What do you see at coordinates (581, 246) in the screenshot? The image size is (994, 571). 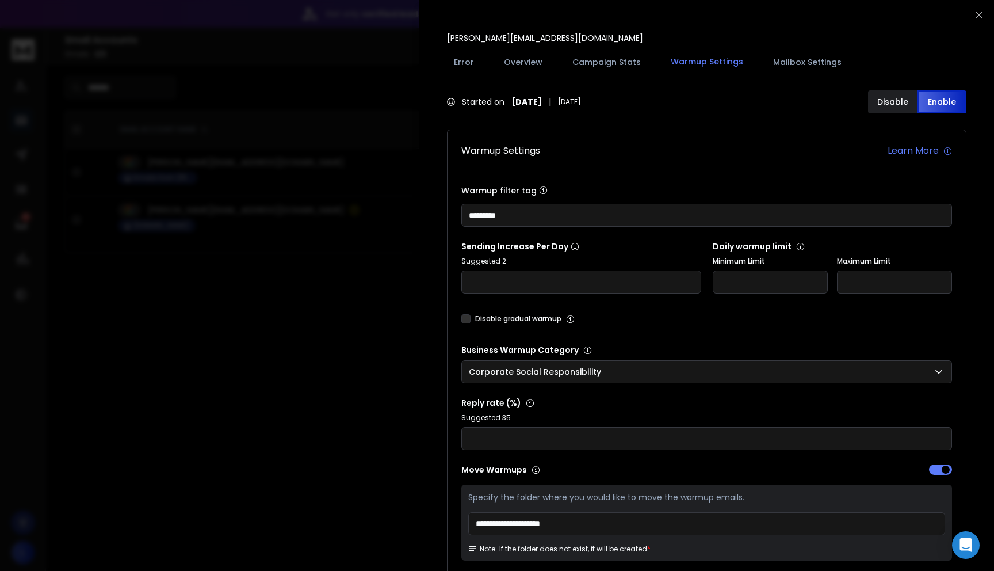 I see `p: Sending Increase Per Day` at bounding box center [581, 246].